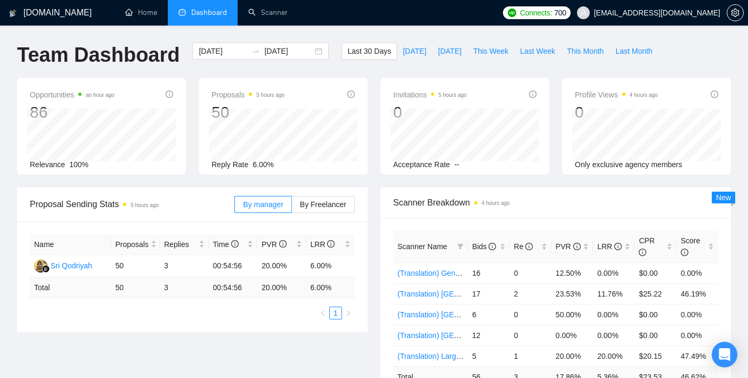 The image size is (748, 378). What do you see at coordinates (136, 245) in the screenshot?
I see `th: Proposals` at bounding box center [136, 245].